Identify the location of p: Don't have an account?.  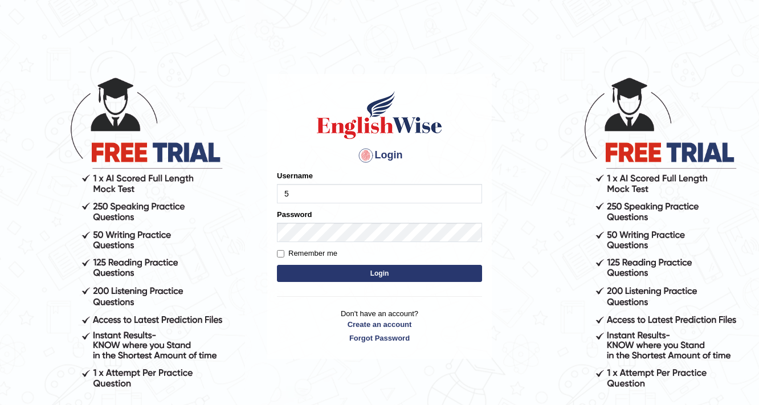
(380, 326).